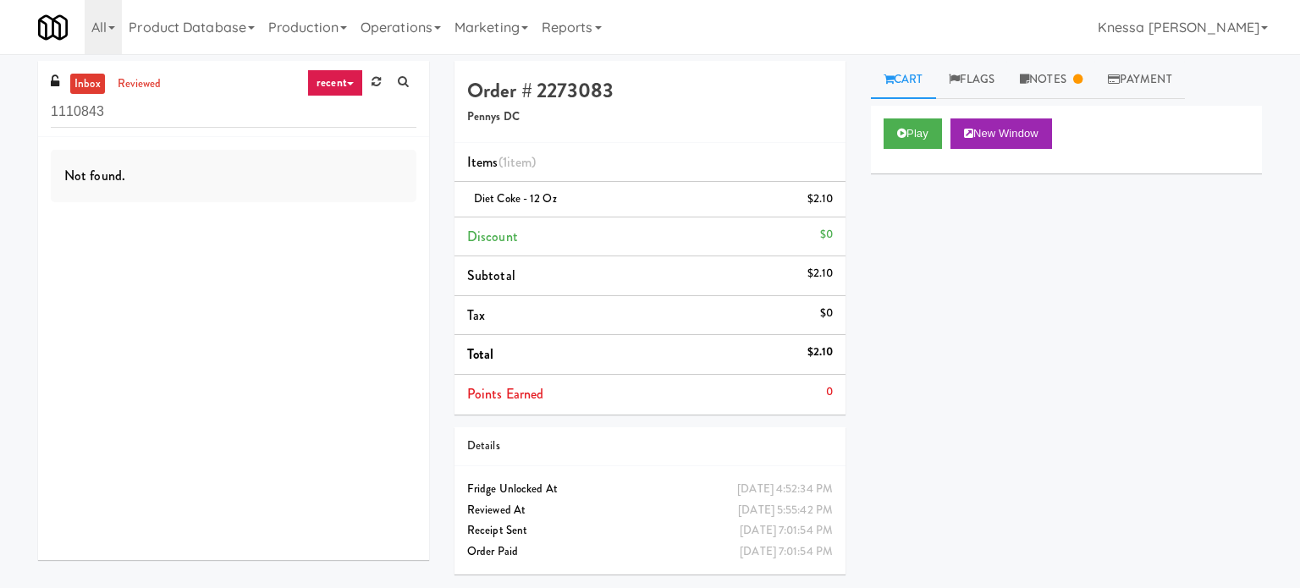 This screenshot has height=588, width=1300. Describe the element at coordinates (481, 354) in the screenshot. I see `span: Total` at that location.